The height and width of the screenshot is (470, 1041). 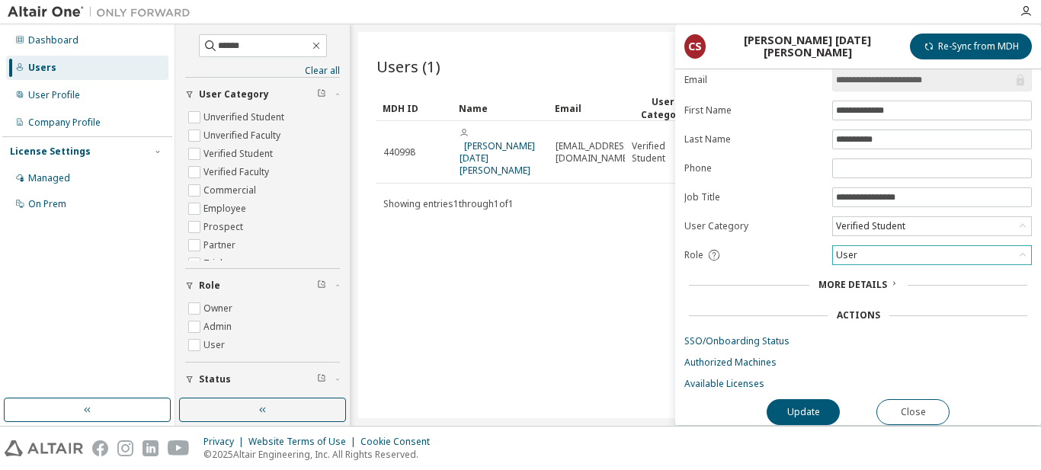 I want to click on div: Website Terms of Use, so click(x=304, y=442).